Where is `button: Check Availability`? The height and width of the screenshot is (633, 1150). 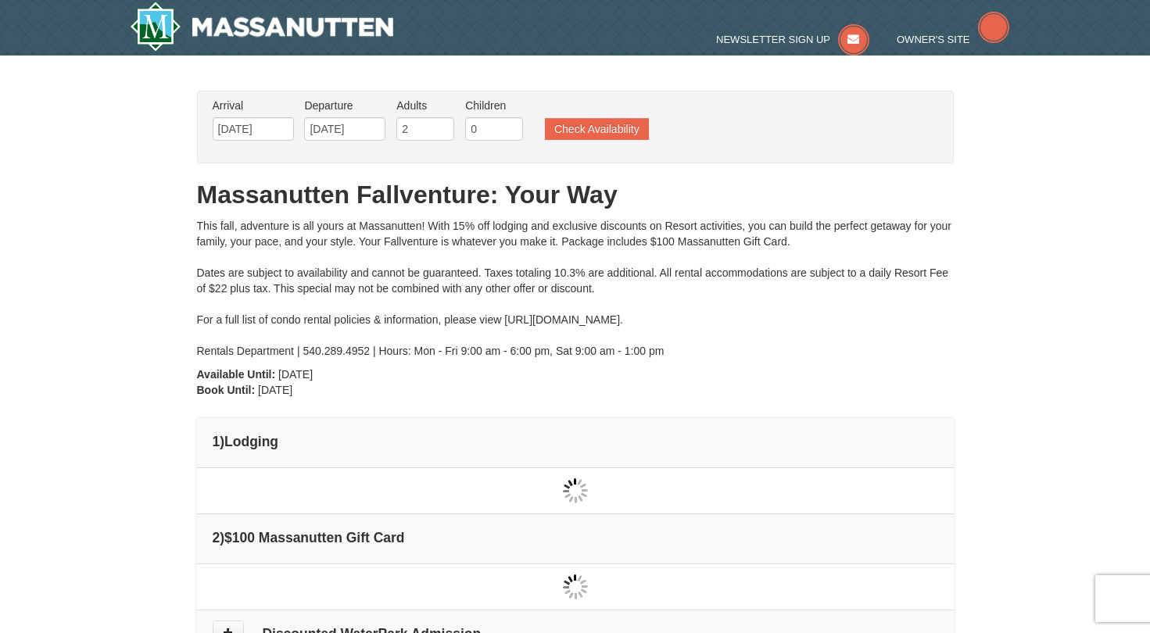 button: Check Availability is located at coordinates (597, 129).